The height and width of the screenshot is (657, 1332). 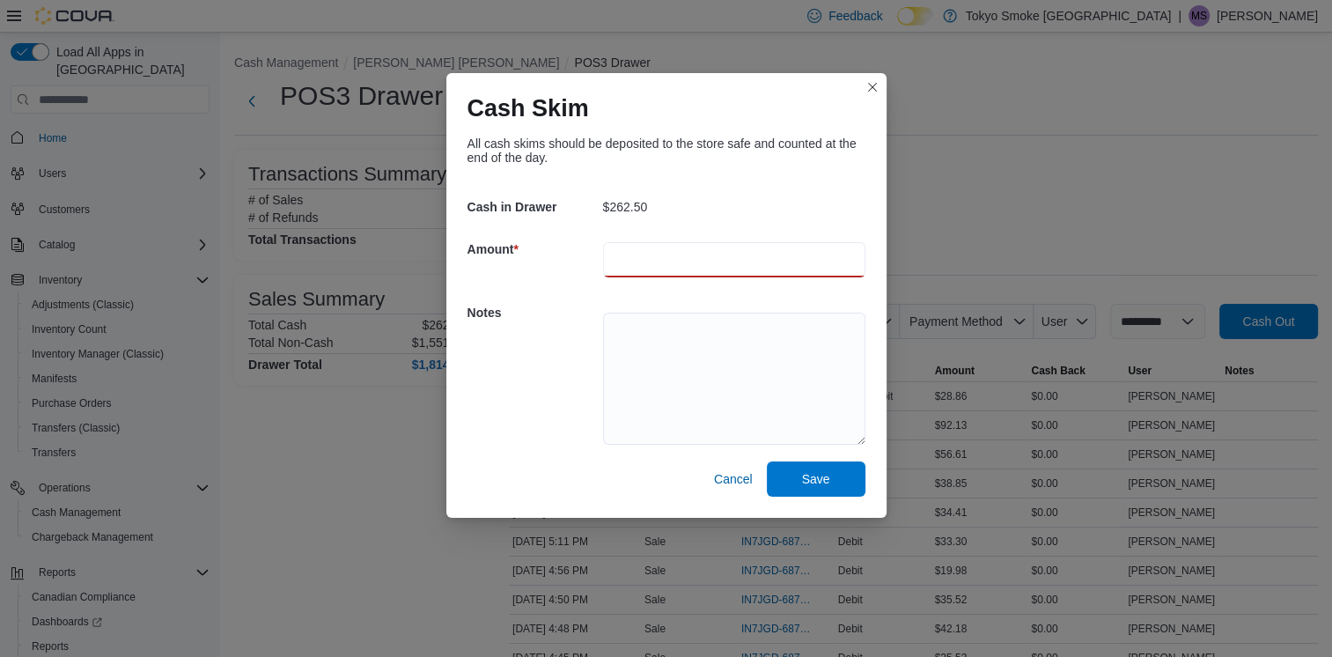 What do you see at coordinates (533, 312) in the screenshot?
I see `h5: Notes` at bounding box center [533, 312].